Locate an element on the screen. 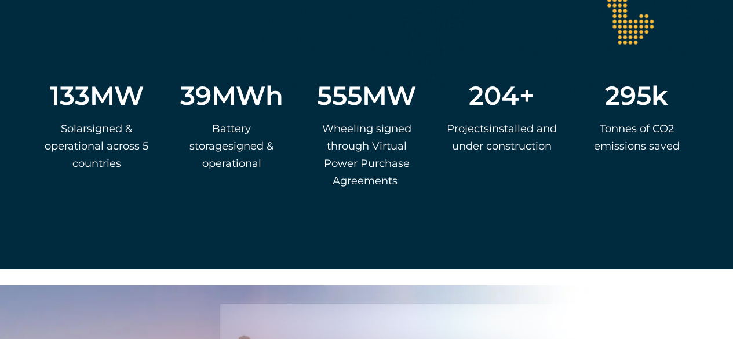 The height and width of the screenshot is (339, 733). span: 39 is located at coordinates (196, 95).